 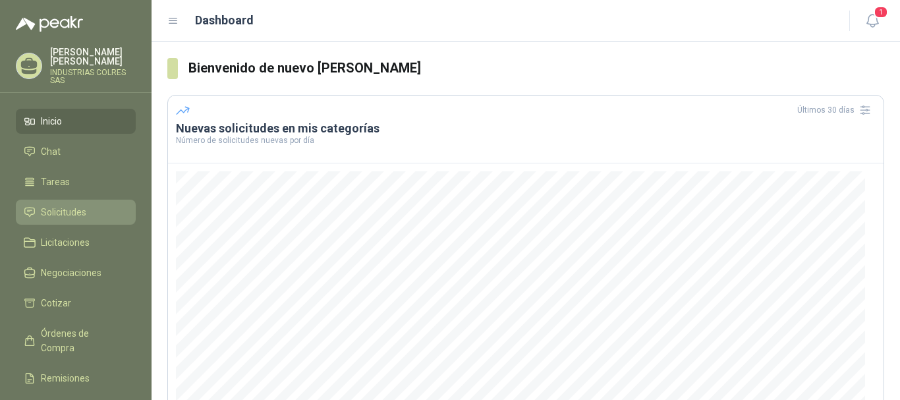 I want to click on span: Chat, so click(x=51, y=152).